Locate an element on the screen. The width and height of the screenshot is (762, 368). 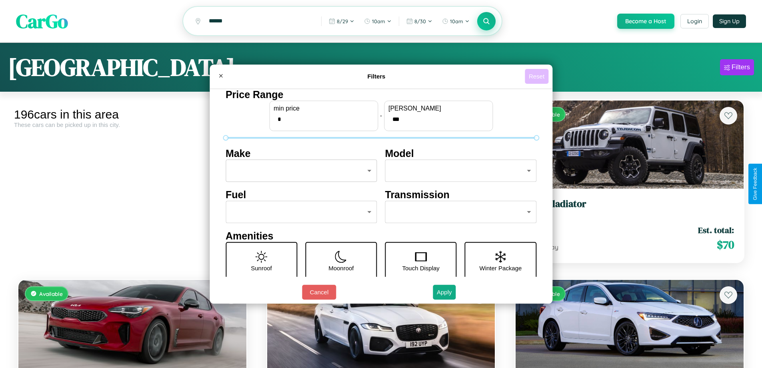
h4: Model is located at coordinates (461, 153).